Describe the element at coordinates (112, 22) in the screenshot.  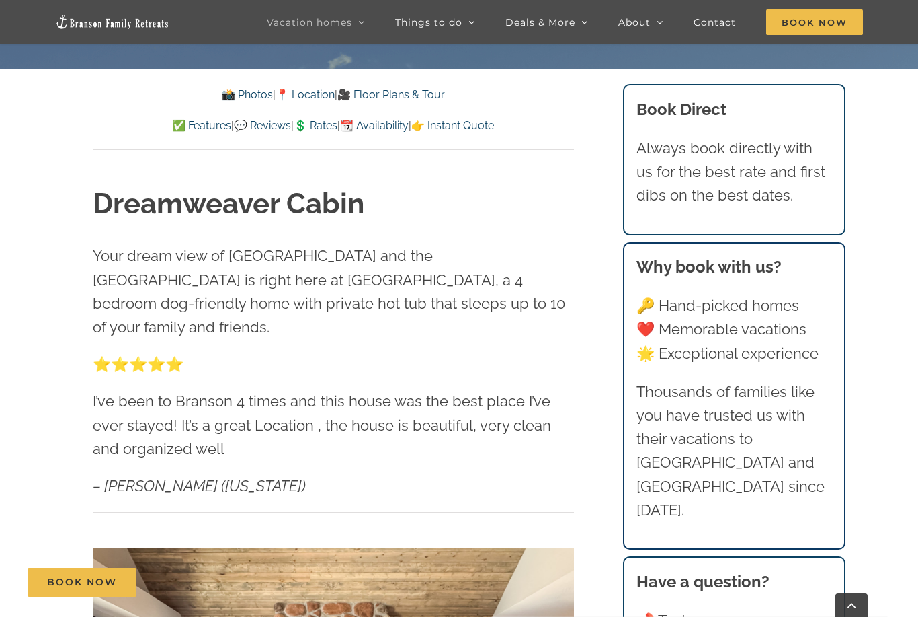
I see `img: Branson Family Retreats Logo` at that location.